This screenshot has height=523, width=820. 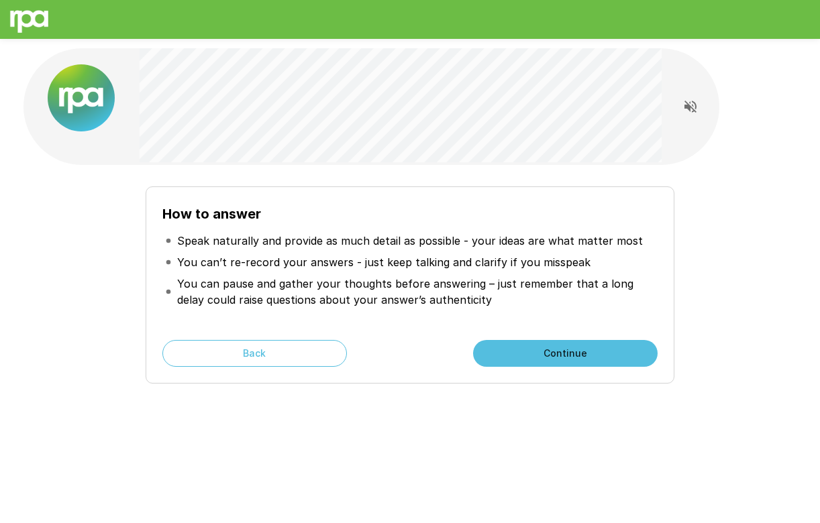 I want to click on p: Speak naturally and provide as much detail as possible - your ideas are what matter most, so click(x=410, y=241).